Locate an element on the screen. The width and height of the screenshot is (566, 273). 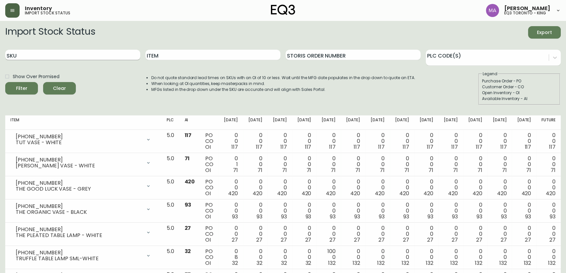
div: 0 1 is located at coordinates (231, 164).